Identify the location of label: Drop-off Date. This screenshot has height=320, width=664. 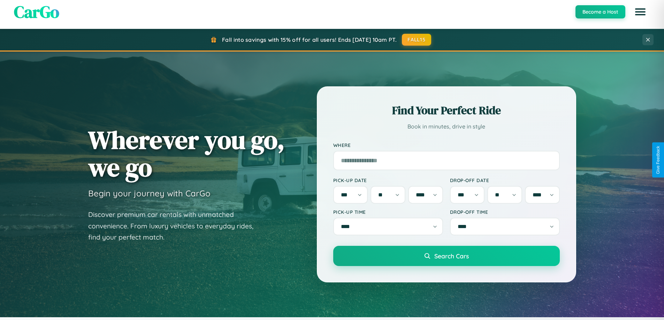
(505, 180).